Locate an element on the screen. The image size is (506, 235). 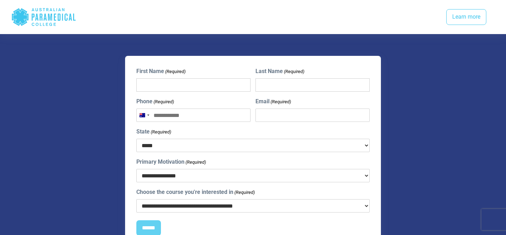
label: First Name is located at coordinates (161, 71).